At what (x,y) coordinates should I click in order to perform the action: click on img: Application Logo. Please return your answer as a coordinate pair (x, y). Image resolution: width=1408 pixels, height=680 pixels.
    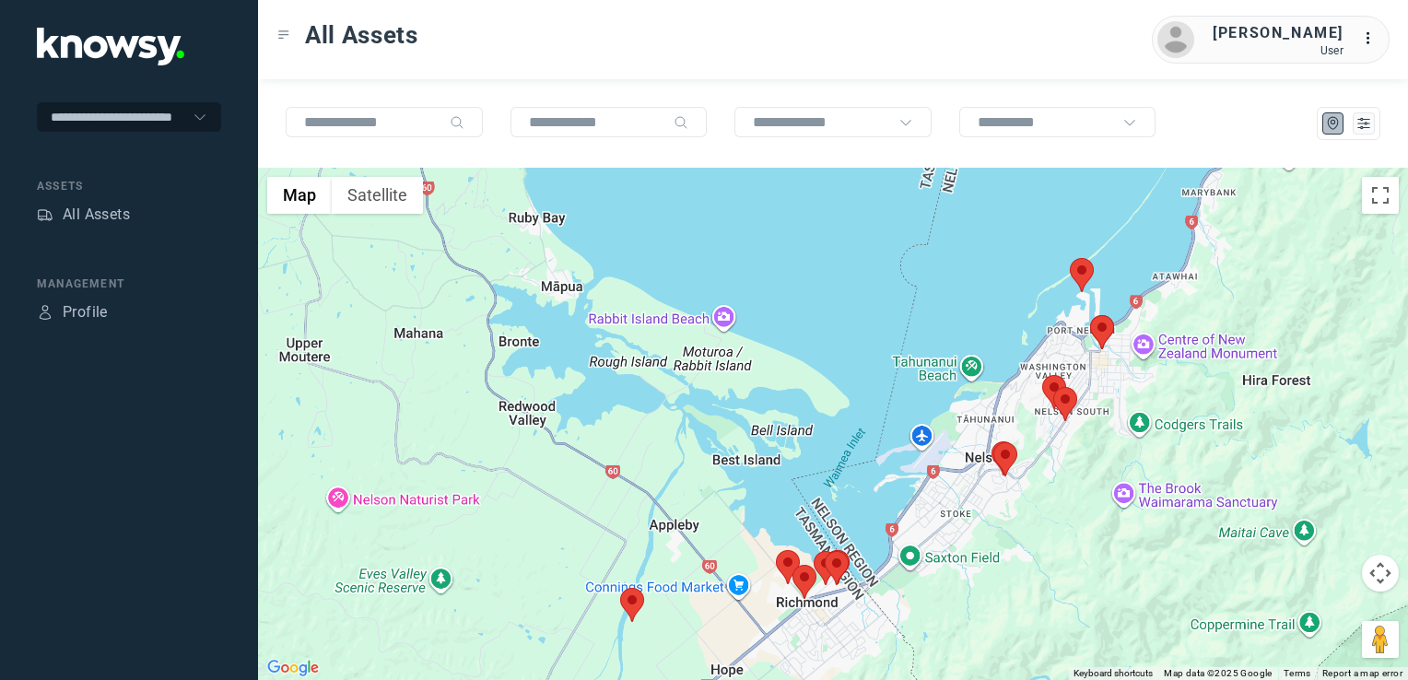
    Looking at the image, I should click on (111, 46).